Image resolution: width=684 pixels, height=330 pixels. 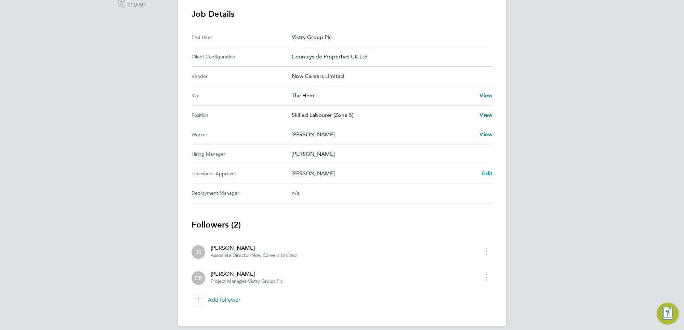 What do you see at coordinates (242, 174) in the screenshot?
I see `div: Timesheet Approver` at bounding box center [242, 174].